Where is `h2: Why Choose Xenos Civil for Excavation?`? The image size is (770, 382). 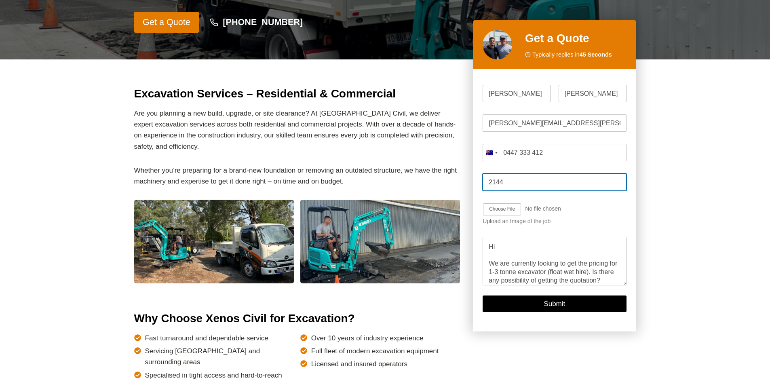 h2: Why Choose Xenos Civil for Excavation? is located at coordinates (297, 319).